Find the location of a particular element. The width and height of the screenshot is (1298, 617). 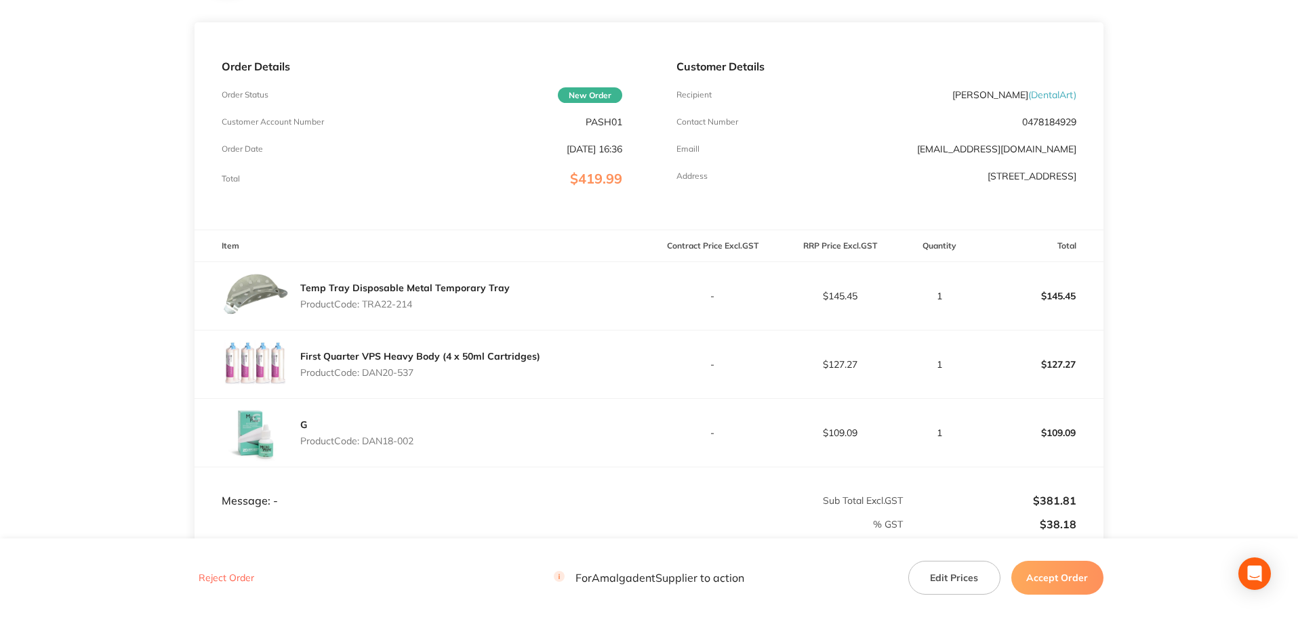

span: $419.99 is located at coordinates (596, 178).